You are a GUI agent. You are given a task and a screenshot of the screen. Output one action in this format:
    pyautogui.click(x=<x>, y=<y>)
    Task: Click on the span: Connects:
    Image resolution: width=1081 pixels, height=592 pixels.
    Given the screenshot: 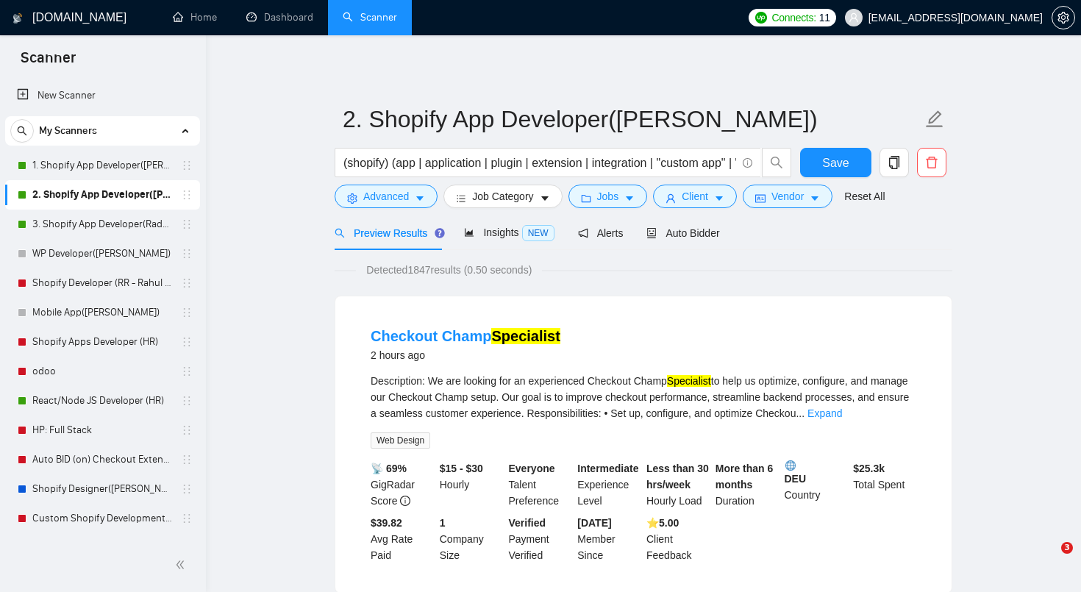 What is the action you would take?
    pyautogui.click(x=793, y=18)
    